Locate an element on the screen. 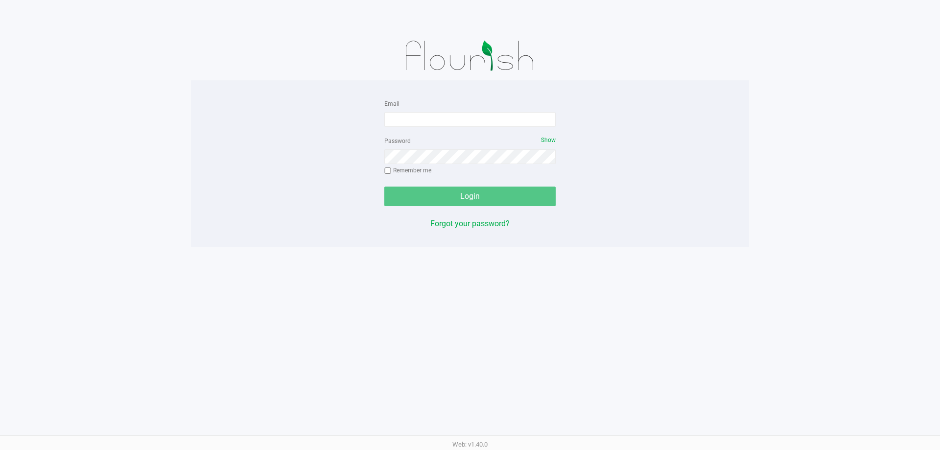  label: Password is located at coordinates (398, 141).